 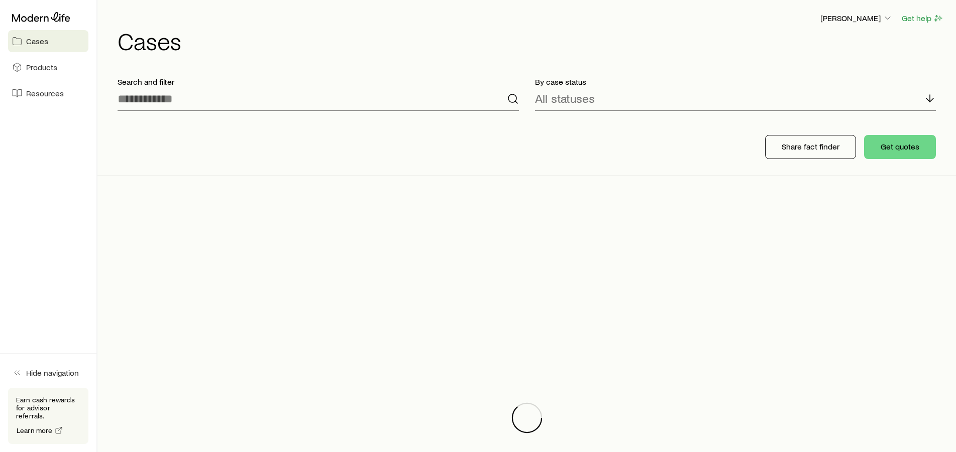 What do you see at coordinates (35, 431) in the screenshot?
I see `span: Learn more` at bounding box center [35, 431].